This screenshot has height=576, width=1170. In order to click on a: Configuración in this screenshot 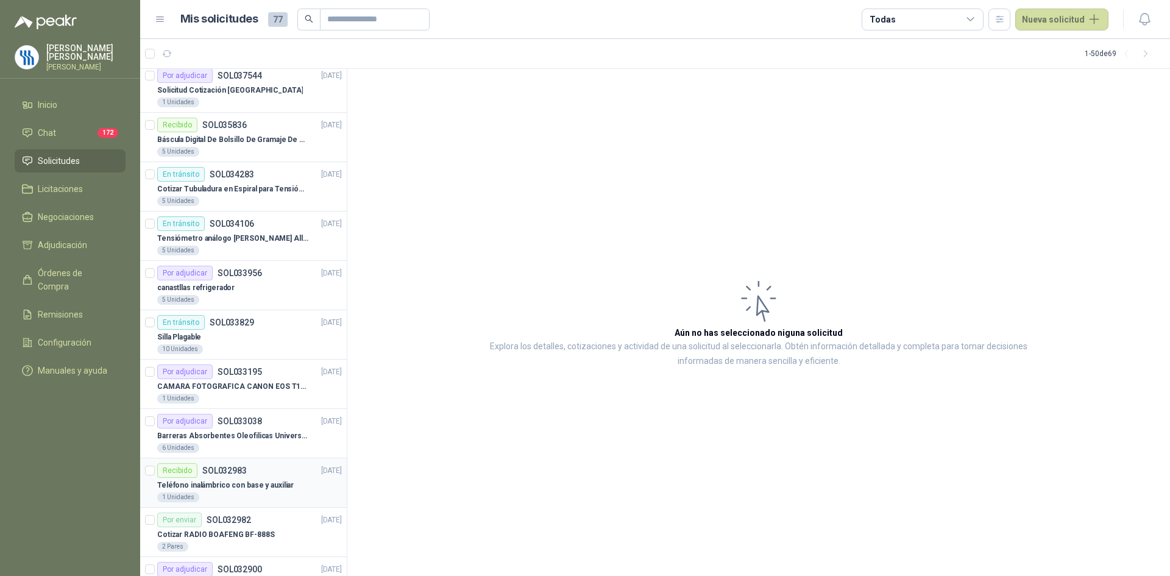, I will do `click(70, 343)`.